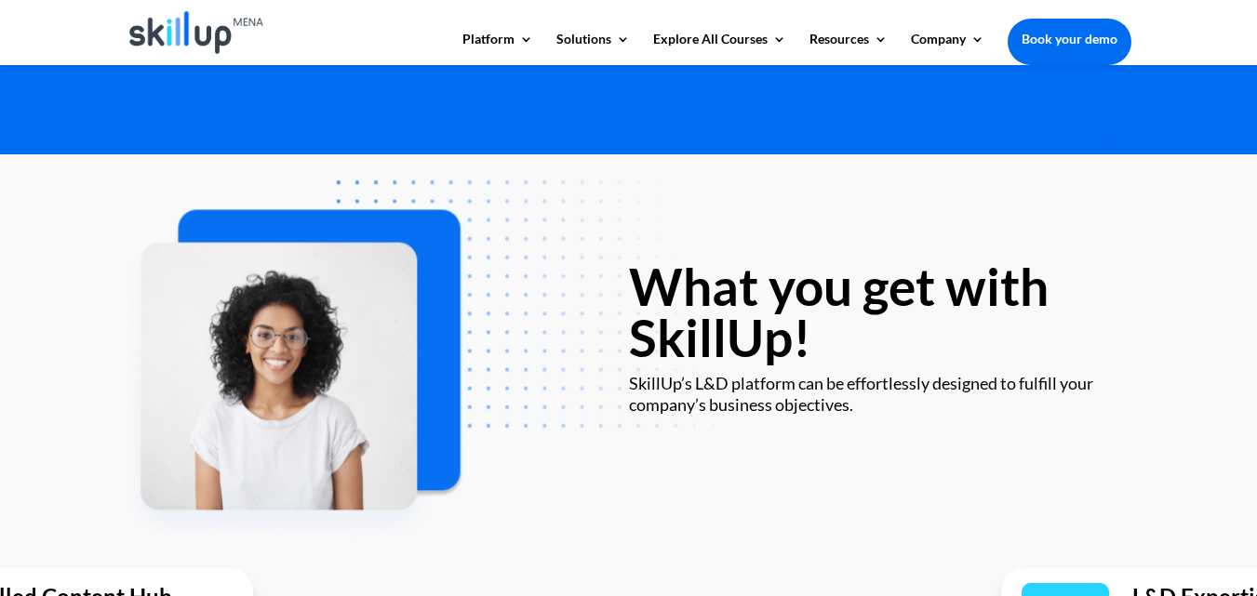 The image size is (1257, 596). I want to click on a: Solutions, so click(593, 48).